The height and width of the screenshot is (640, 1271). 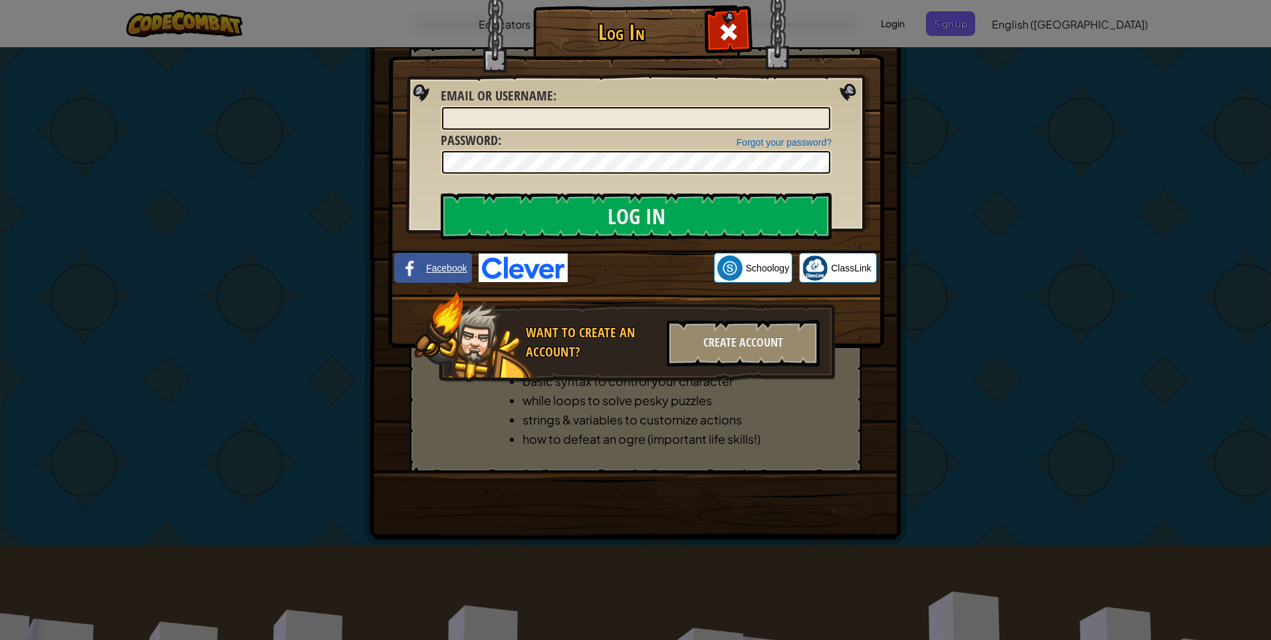 What do you see at coordinates (743, 343) in the screenshot?
I see `div: Create Account` at bounding box center [743, 343].